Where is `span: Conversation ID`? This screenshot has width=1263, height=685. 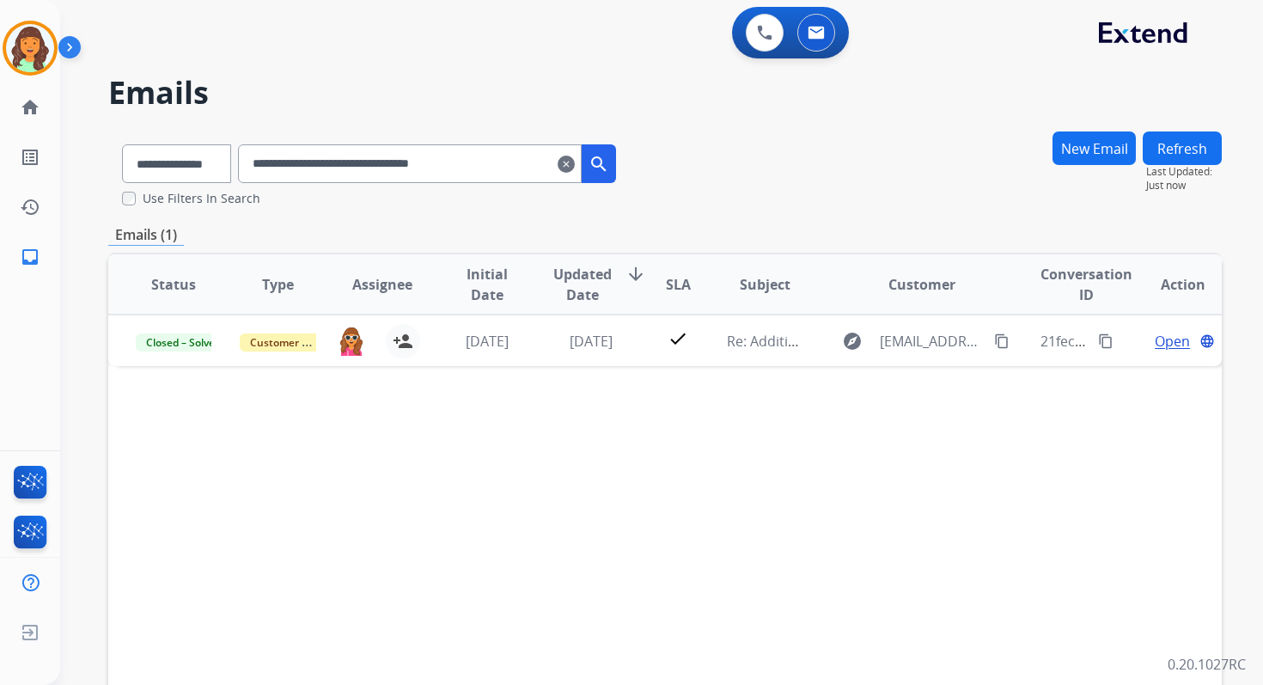 span: Conversation ID is located at coordinates (1086, 284).